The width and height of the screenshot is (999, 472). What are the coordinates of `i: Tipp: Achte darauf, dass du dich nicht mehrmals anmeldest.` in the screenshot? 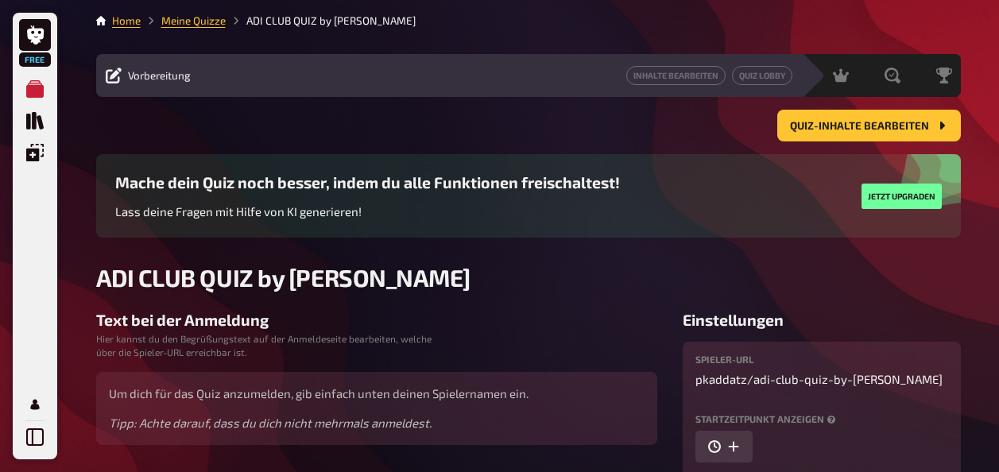 It's located at (270, 423).